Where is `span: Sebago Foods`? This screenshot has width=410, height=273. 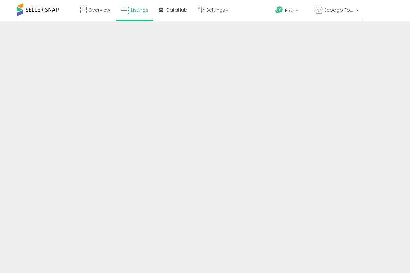 span: Sebago Foods is located at coordinates (339, 10).